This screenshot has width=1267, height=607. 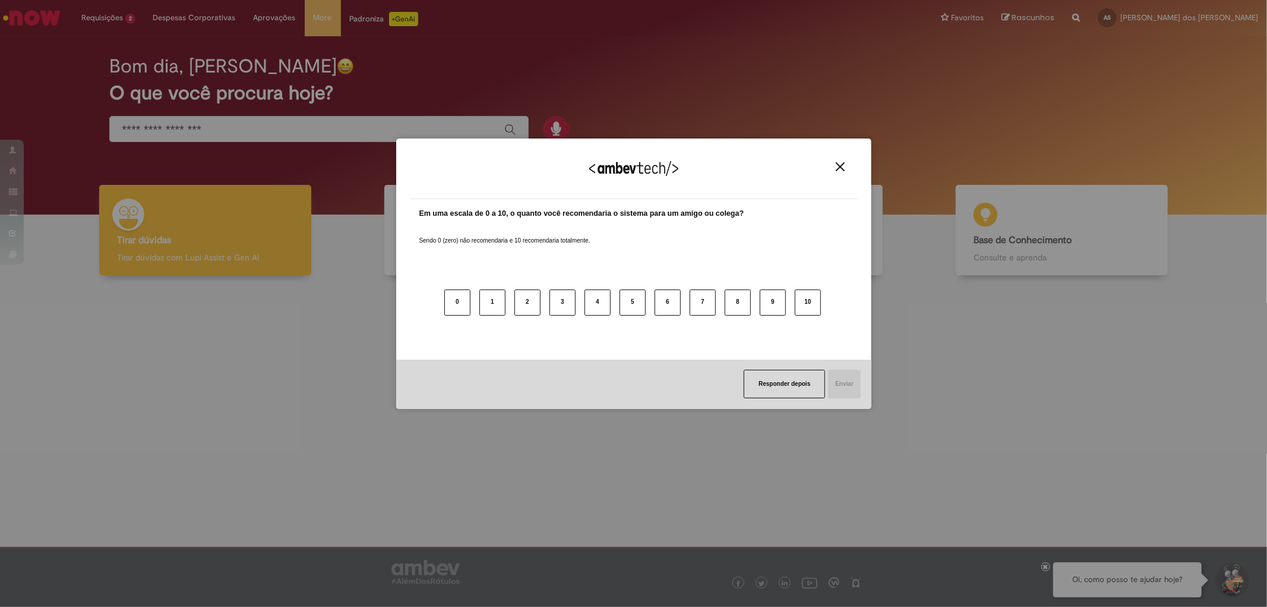 I want to click on button: 7, so click(x=703, y=302).